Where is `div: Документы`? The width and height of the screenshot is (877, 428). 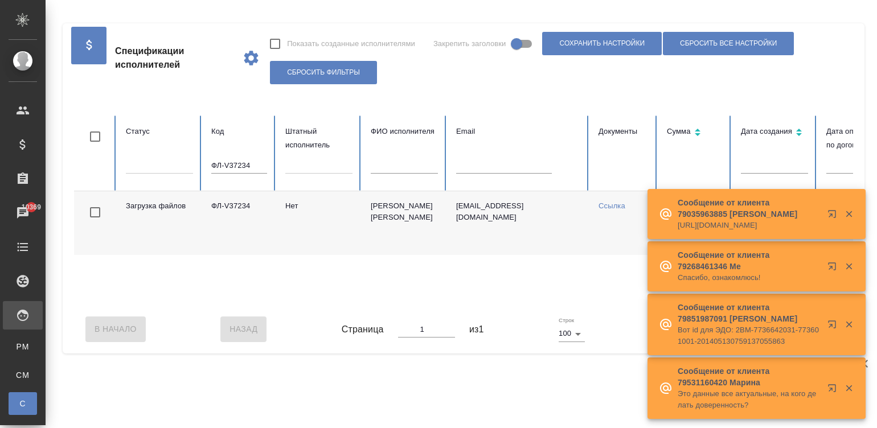 div: Документы is located at coordinates (624, 132).